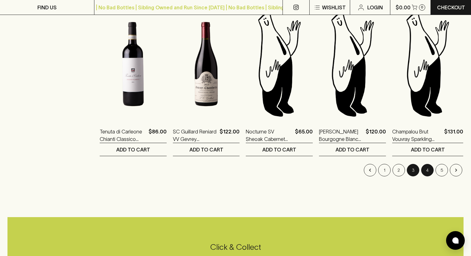  What do you see at coordinates (123, 135) in the screenshot?
I see `a: Tenuta di Carleone Chianti Classico 2021` at bounding box center [123, 135].